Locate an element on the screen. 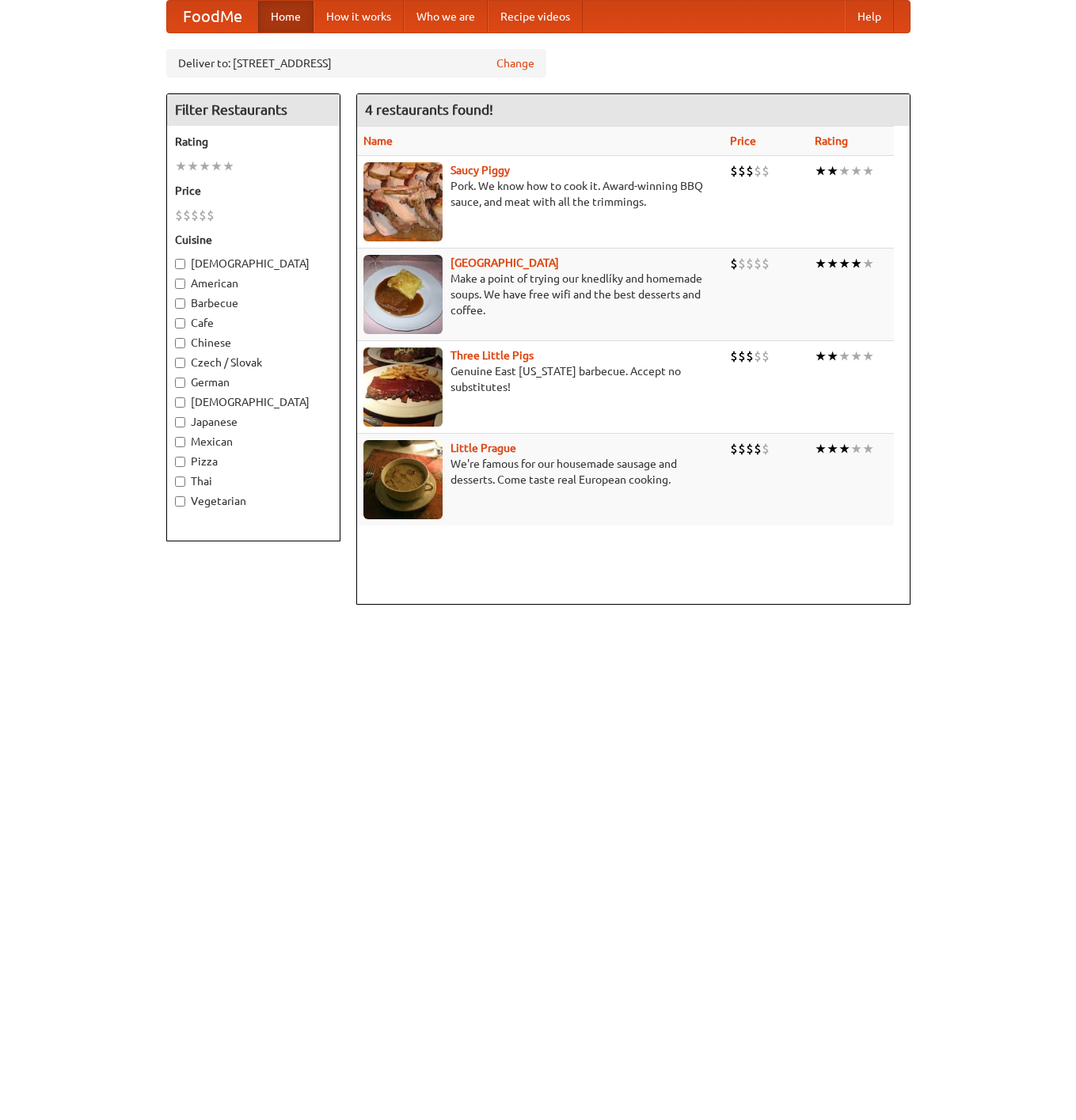 The width and height of the screenshot is (1076, 1120). label: American is located at coordinates (253, 284).